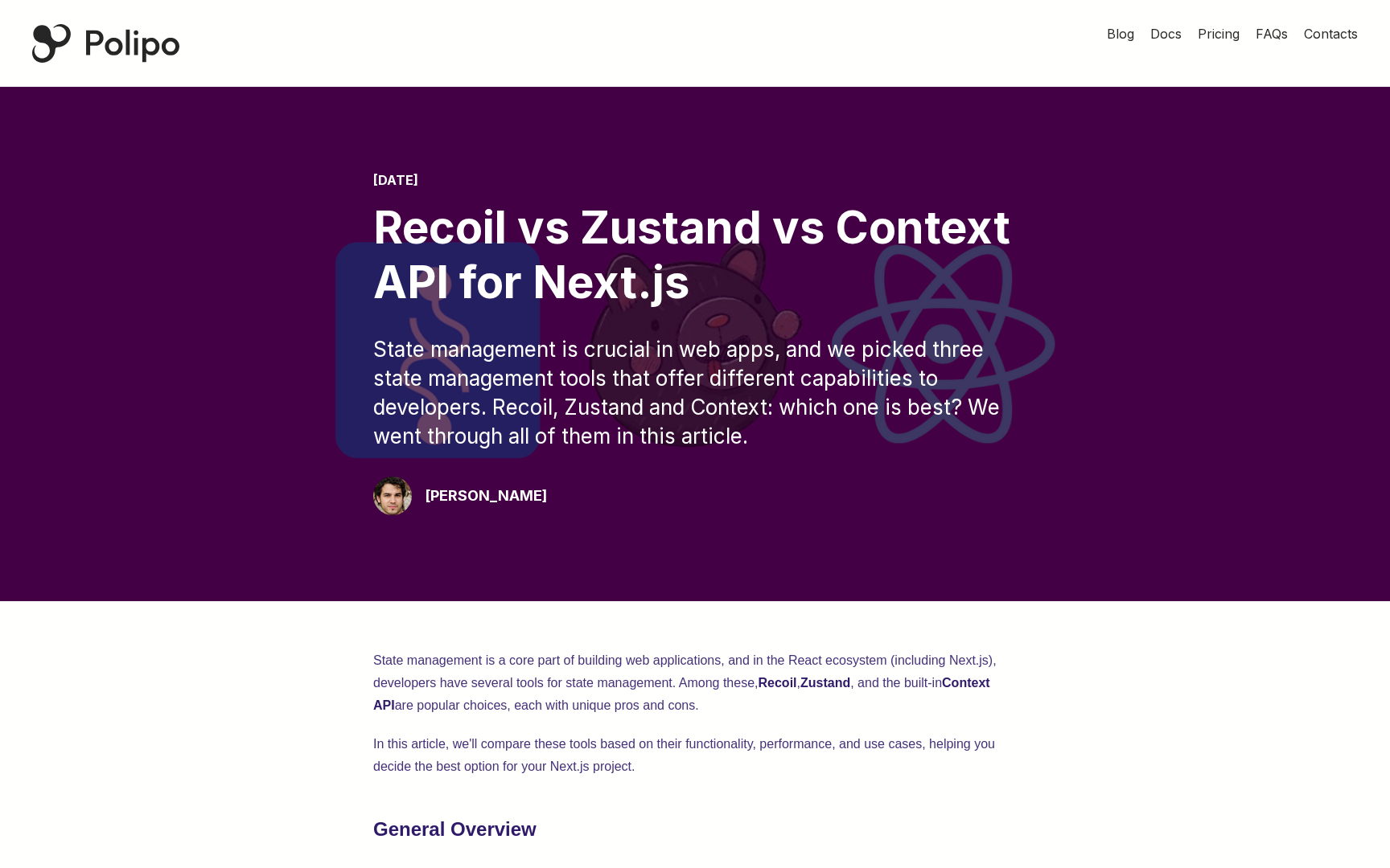 Image resolution: width=1390 pixels, height=868 pixels. What do you see at coordinates (825, 683) in the screenshot?
I see `strong: Zustand` at bounding box center [825, 683].